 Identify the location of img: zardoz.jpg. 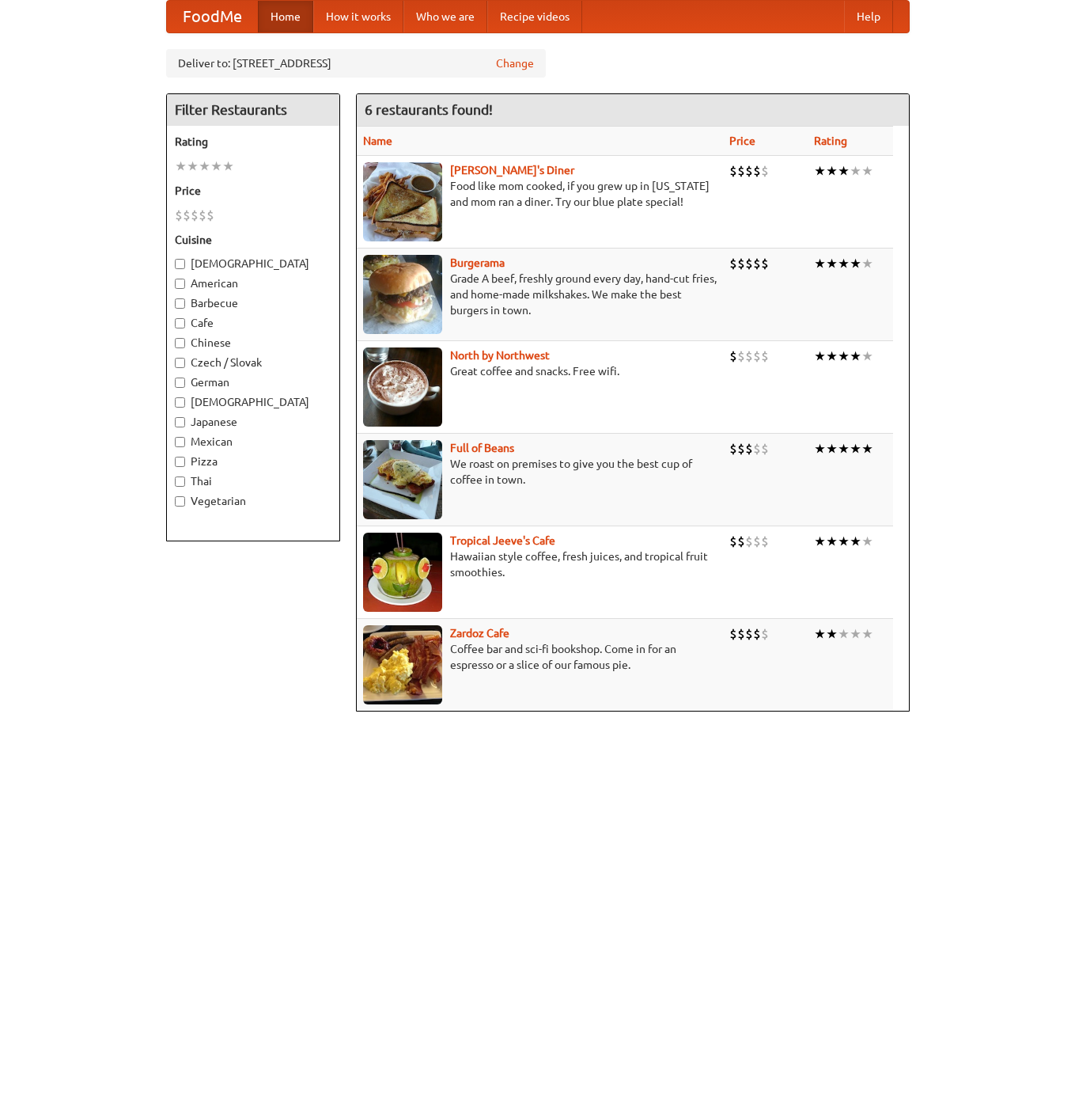
(402, 665).